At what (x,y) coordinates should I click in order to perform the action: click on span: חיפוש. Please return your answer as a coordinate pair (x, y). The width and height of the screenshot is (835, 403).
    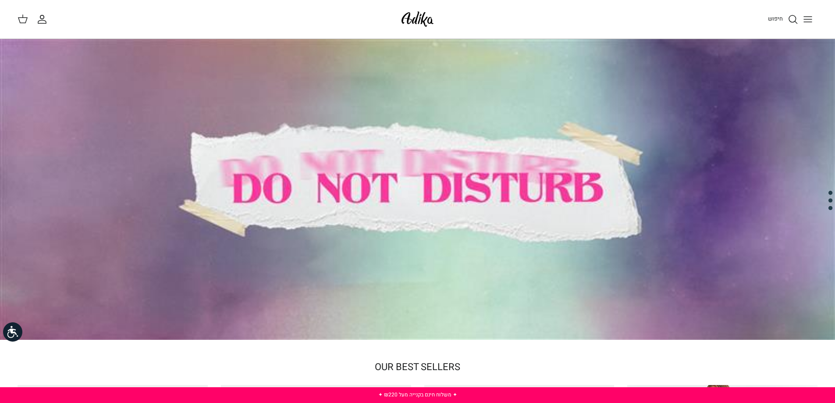
    Looking at the image, I should click on (775, 18).